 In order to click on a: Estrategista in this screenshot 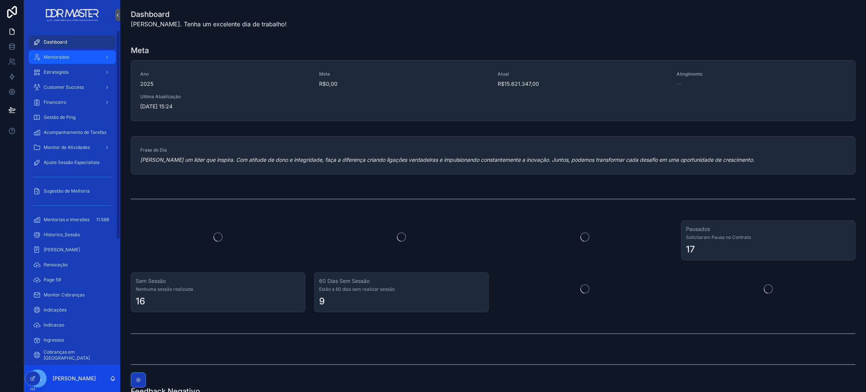, I will do `click(72, 72)`.